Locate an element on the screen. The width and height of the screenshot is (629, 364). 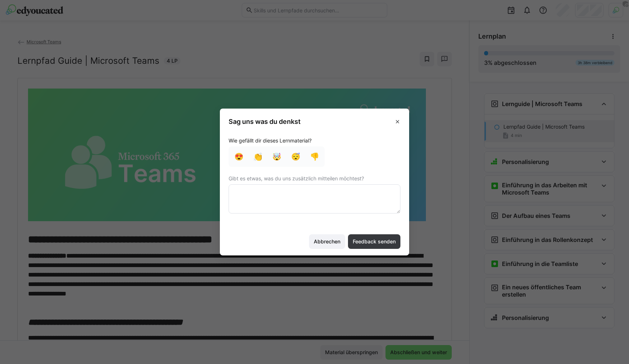
h3: Sag uns was du denkst is located at coordinates (265, 121).